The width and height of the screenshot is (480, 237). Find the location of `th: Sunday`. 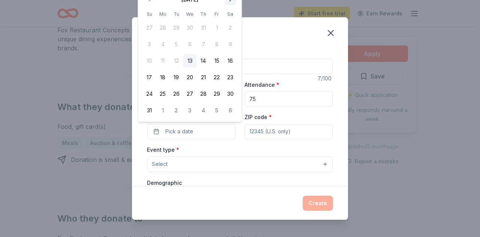

th: Sunday is located at coordinates (149, 14).